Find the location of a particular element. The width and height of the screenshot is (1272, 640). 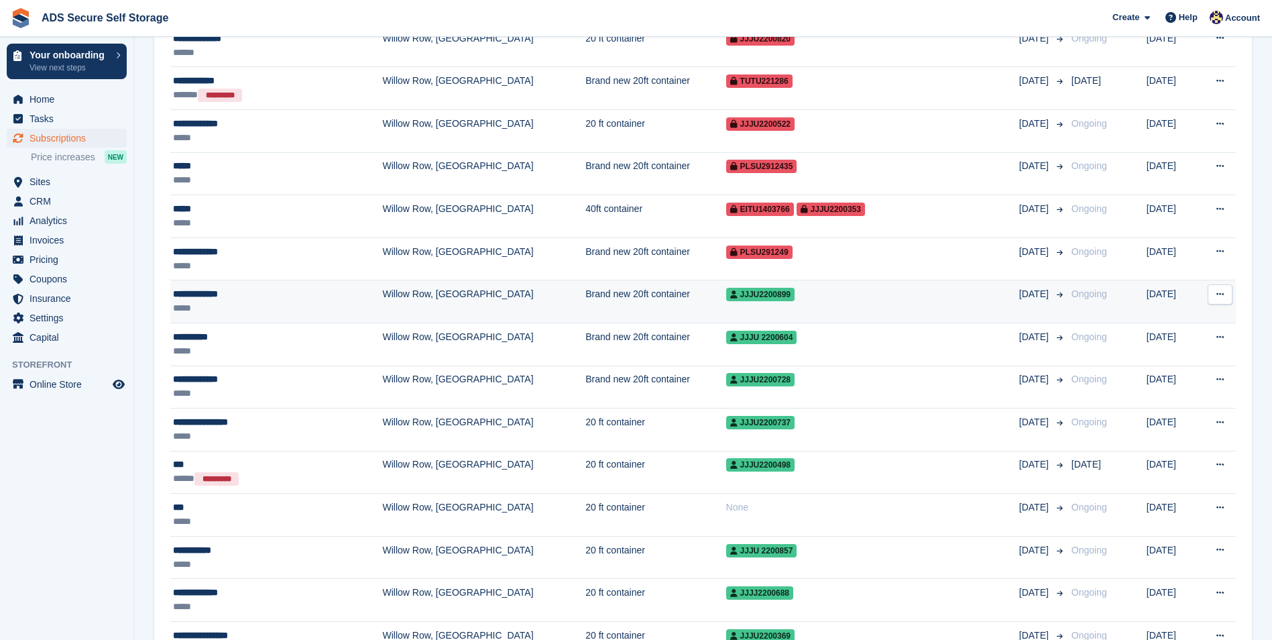

span: Invoices is located at coordinates (70, 240).